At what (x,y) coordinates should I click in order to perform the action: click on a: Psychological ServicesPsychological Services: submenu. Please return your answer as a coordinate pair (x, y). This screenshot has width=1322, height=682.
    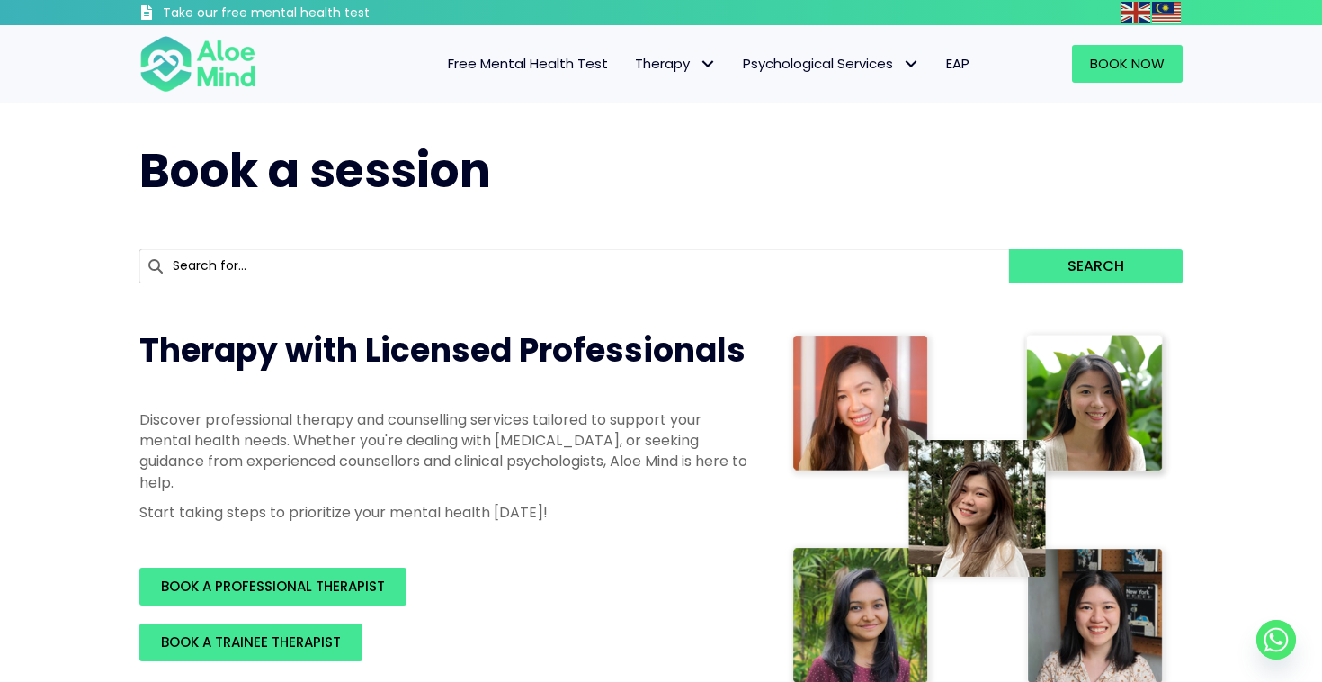
    Looking at the image, I should click on (831, 64).